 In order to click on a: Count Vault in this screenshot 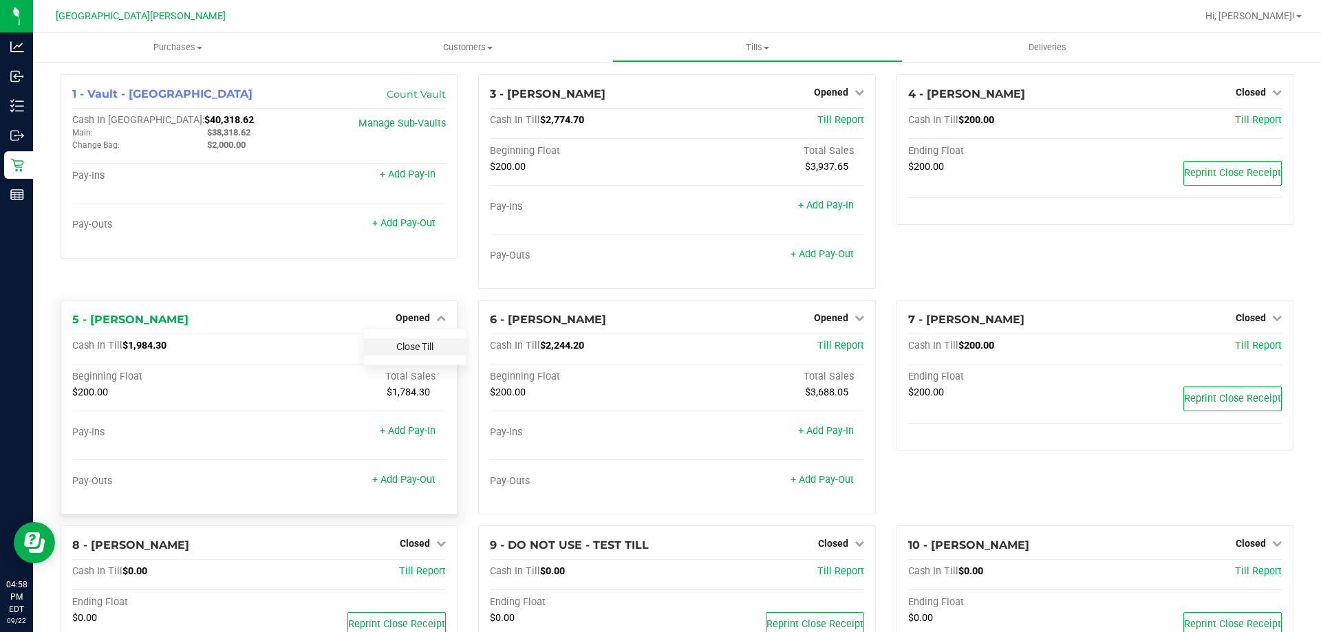, I will do `click(416, 94)`.